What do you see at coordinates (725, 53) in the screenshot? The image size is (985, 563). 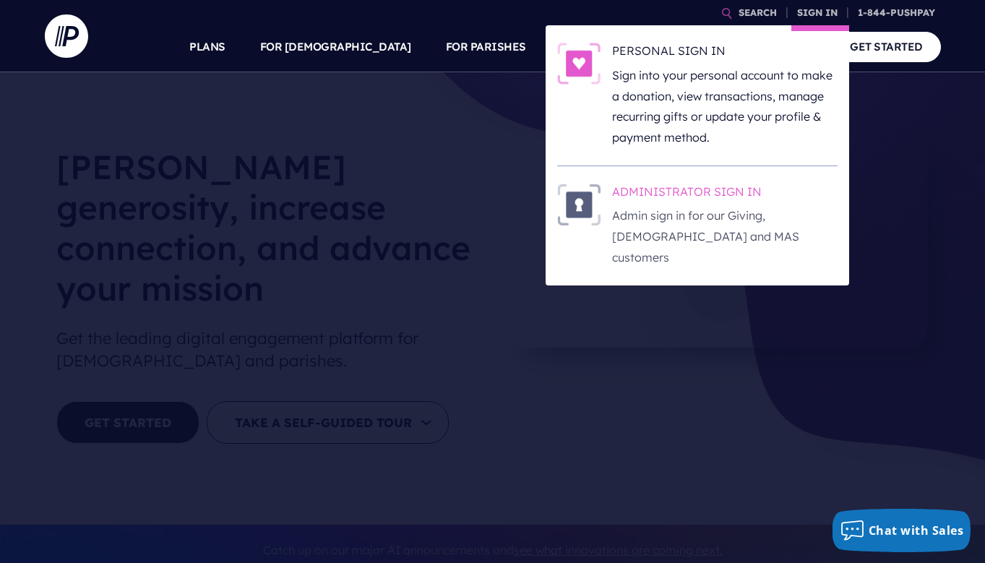 I see `h6: PERSONAL SIGN IN` at bounding box center [725, 53].